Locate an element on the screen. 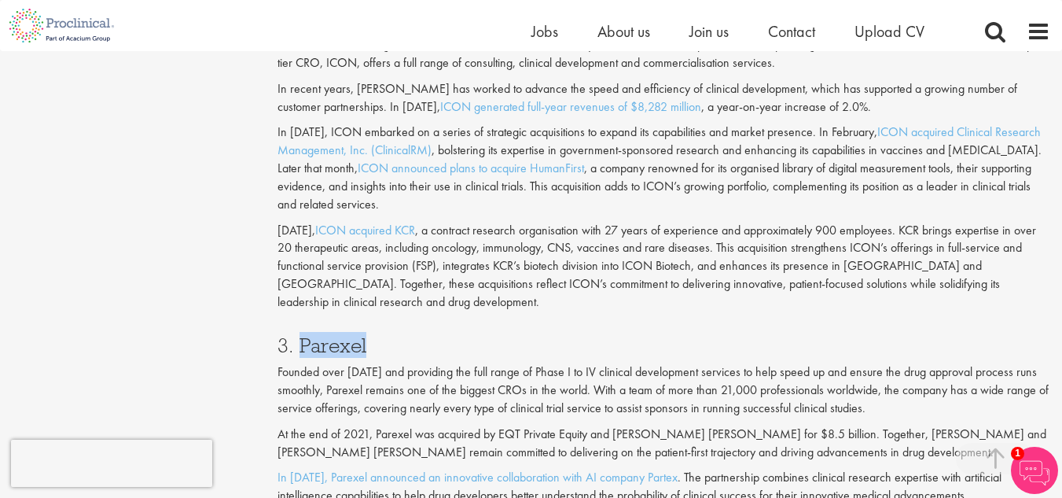 This screenshot has width=1062, height=498. a: ICON acquired KCR is located at coordinates (365, 230).